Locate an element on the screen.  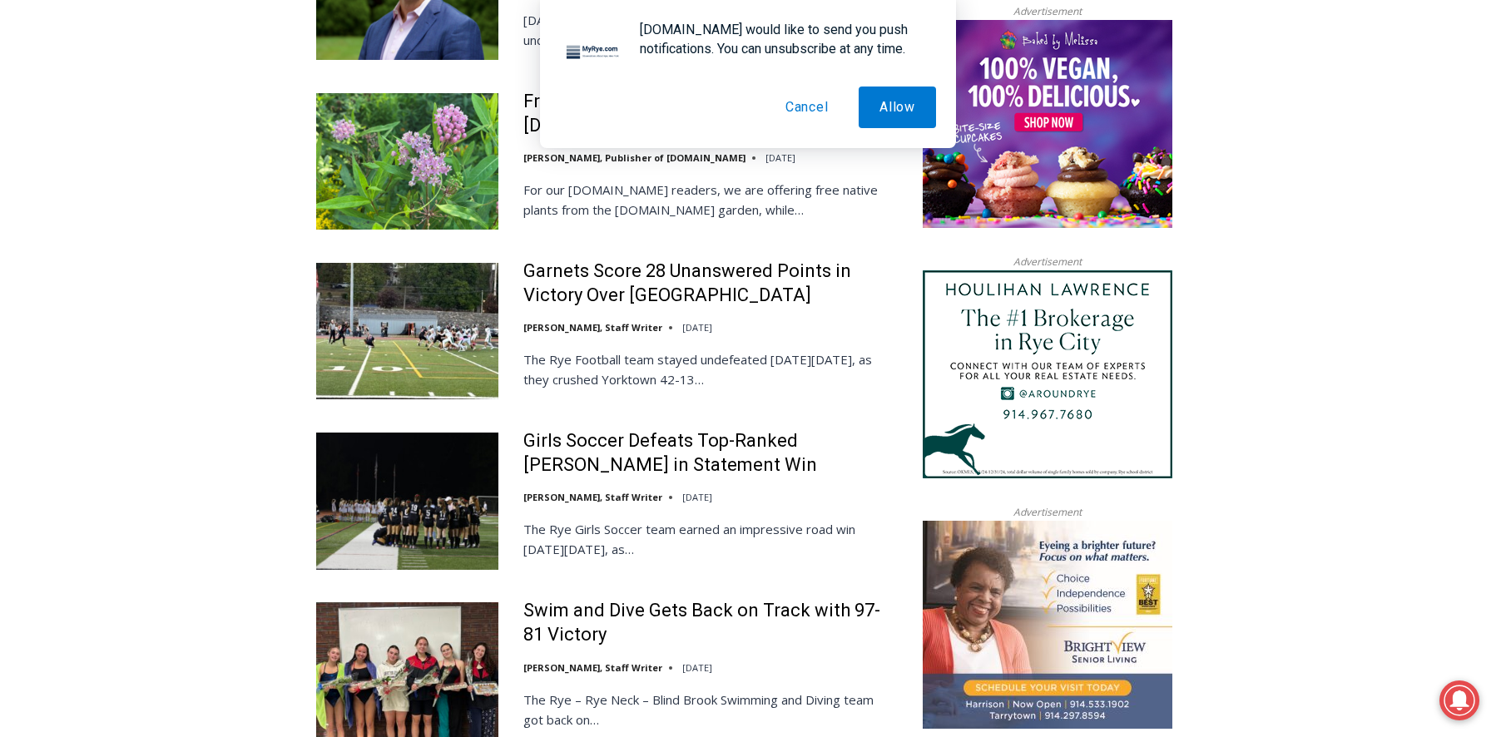
button: Allow is located at coordinates (897, 107).